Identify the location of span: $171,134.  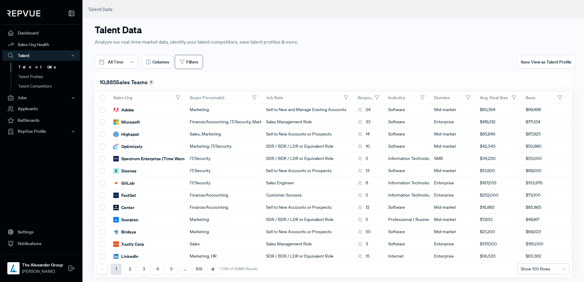
(533, 122).